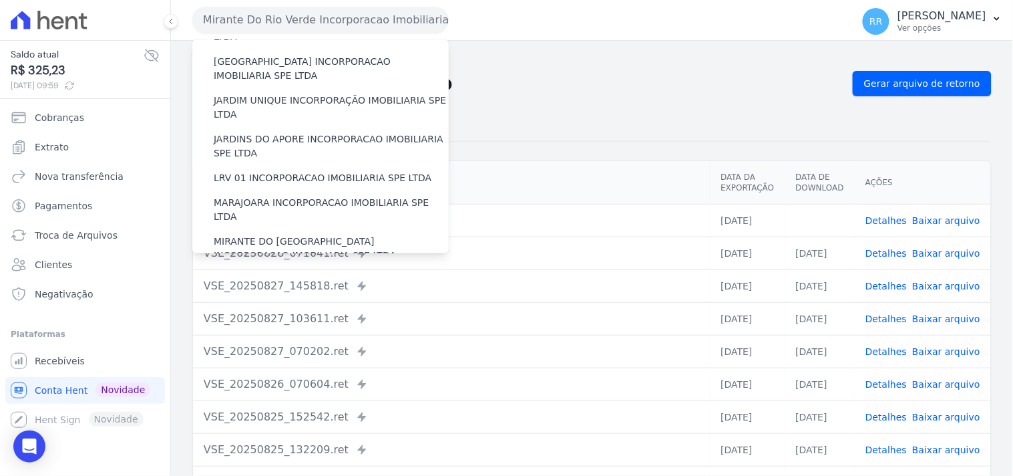 The image size is (1013, 476). What do you see at coordinates (592, 58) in the screenshot?
I see `nav: Breadcrumb` at bounding box center [592, 58].